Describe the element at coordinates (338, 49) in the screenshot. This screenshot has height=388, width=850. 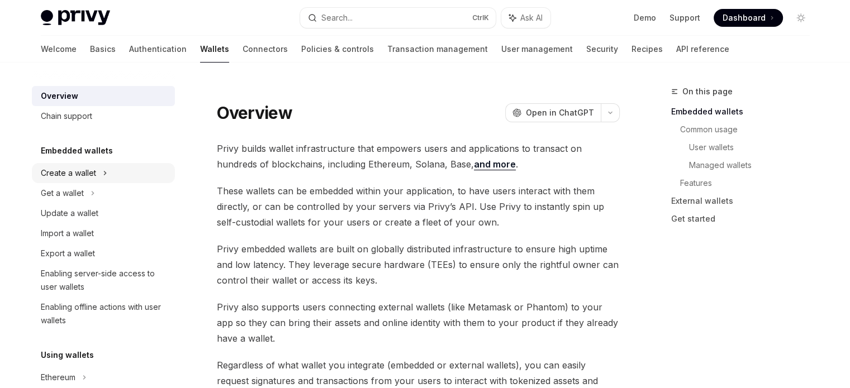
I see `a: Policies & controls` at that location.